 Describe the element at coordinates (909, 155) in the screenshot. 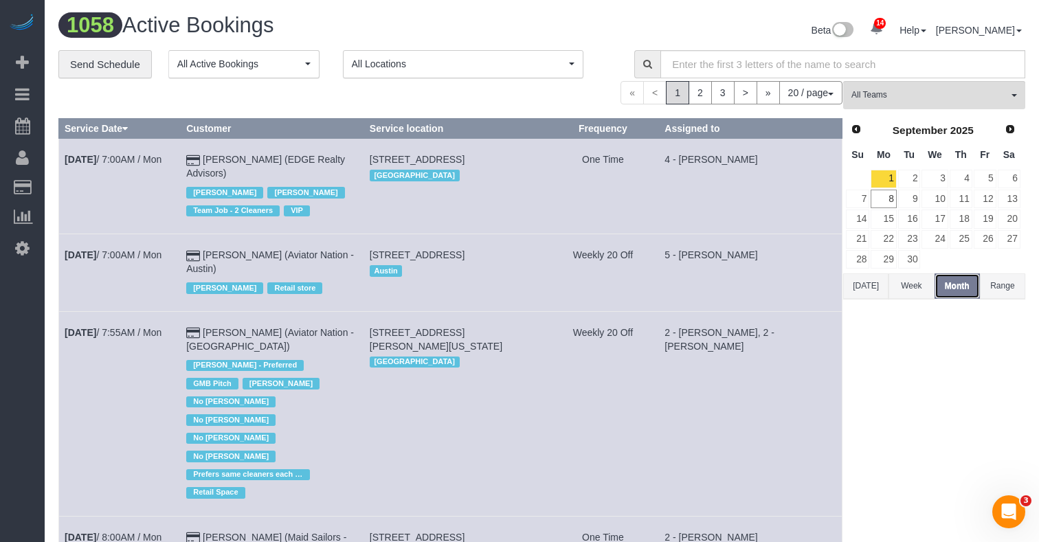

I see `span: Tuesday` at that location.